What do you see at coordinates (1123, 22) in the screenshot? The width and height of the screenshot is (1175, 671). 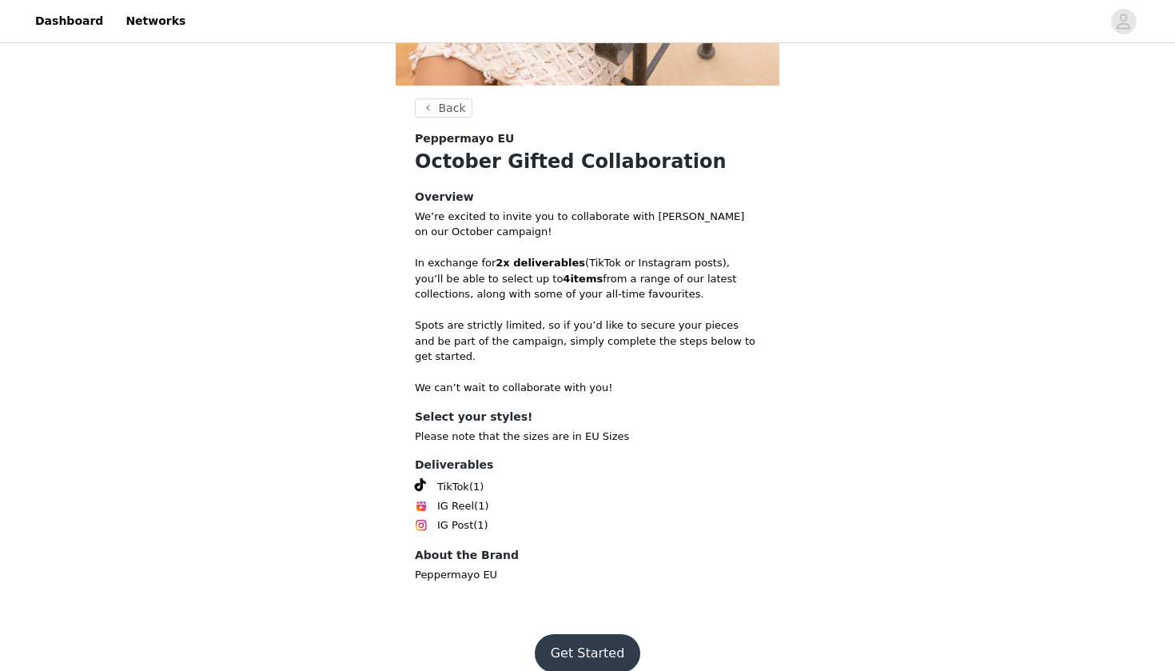 I see `div: avatar` at bounding box center [1123, 22].